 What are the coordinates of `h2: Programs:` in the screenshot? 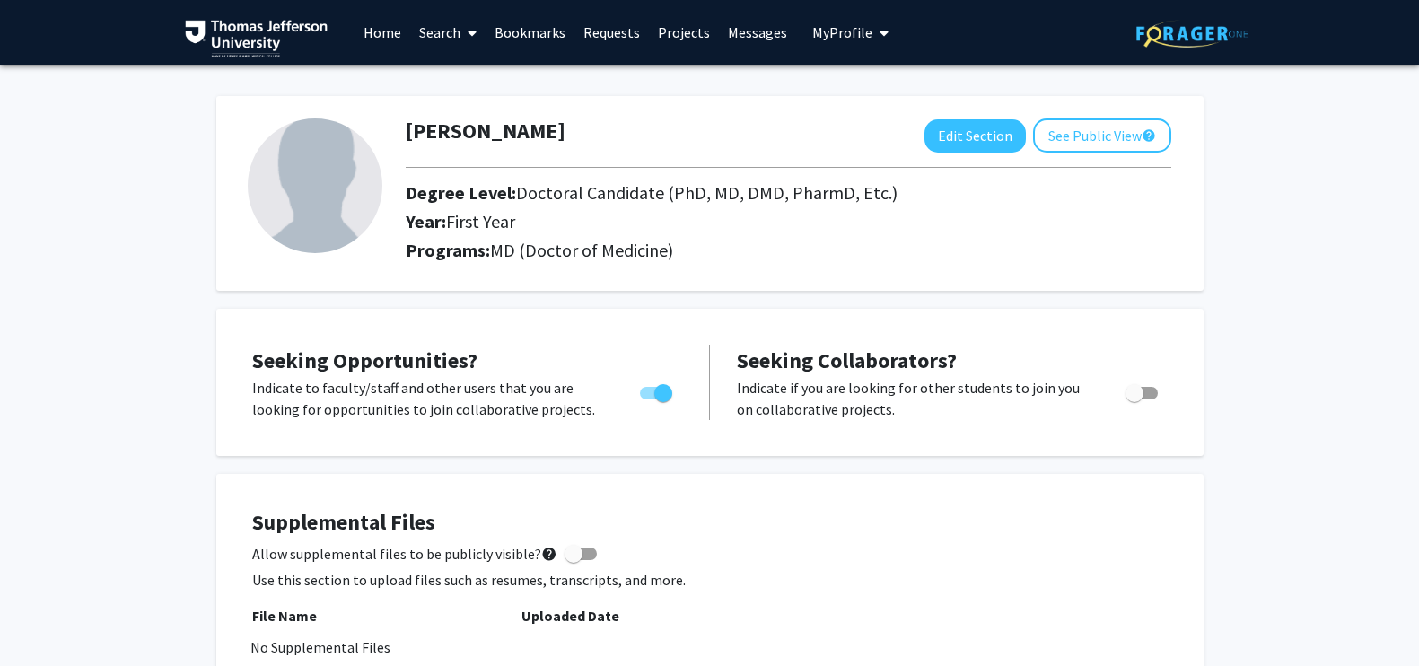 It's located at (788, 250).